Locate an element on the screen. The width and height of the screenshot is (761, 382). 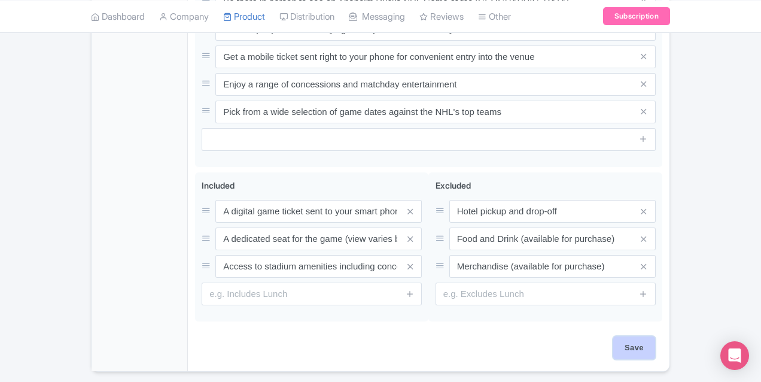
input: e.g. Excludes Lunch is located at coordinates (546, 294).